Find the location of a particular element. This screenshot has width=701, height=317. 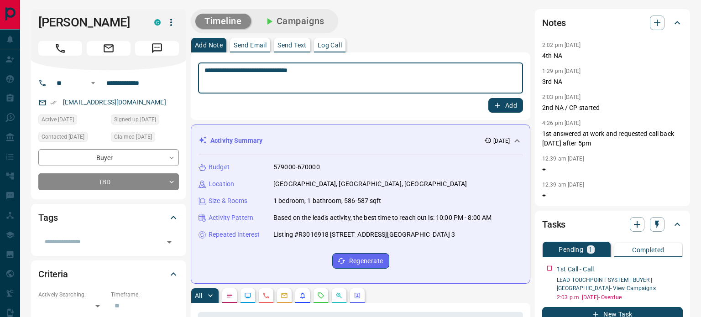

svg: Requests is located at coordinates (321, 296).